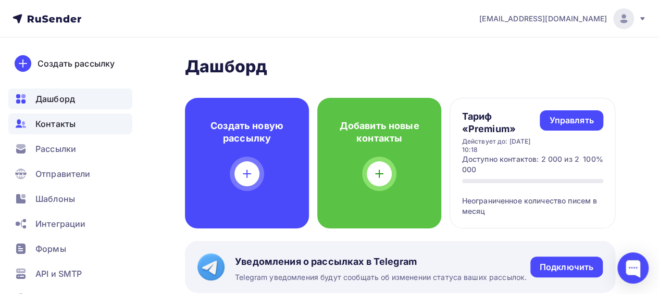 This screenshot has height=294, width=659. What do you see at coordinates (55, 199) in the screenshot?
I see `span: Шаблоны` at bounding box center [55, 199].